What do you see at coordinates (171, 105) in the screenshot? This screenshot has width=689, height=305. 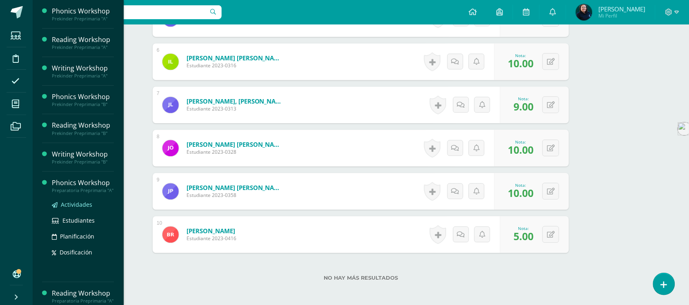 I see `img: 7e8e154f6f80edb5f8390ceb9ee4031c.png` at bounding box center [171, 105].